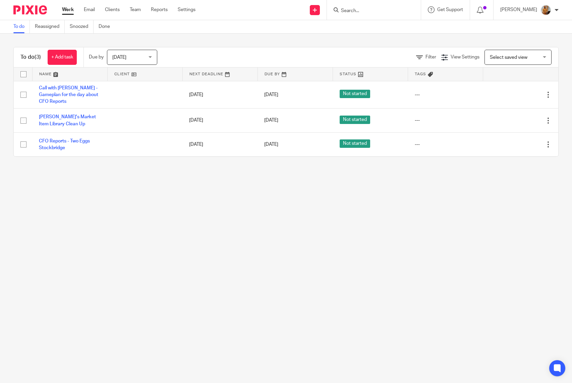  Describe the element at coordinates (112, 10) in the screenshot. I see `a: Clients` at that location.